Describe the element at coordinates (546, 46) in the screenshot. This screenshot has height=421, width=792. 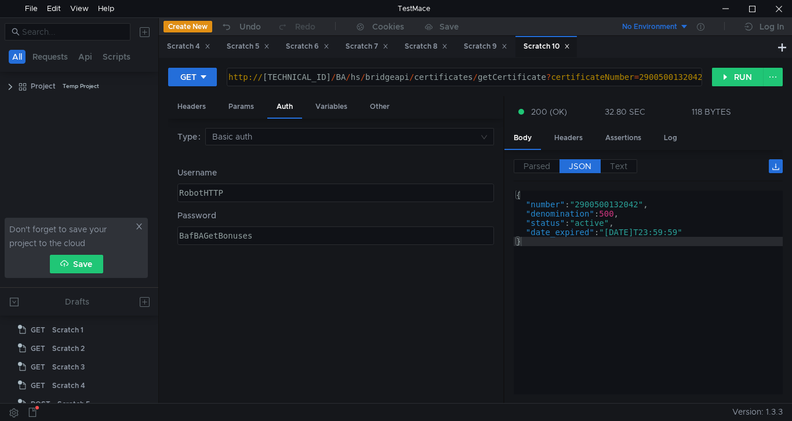
I see `div: Scratch 10` at that location.